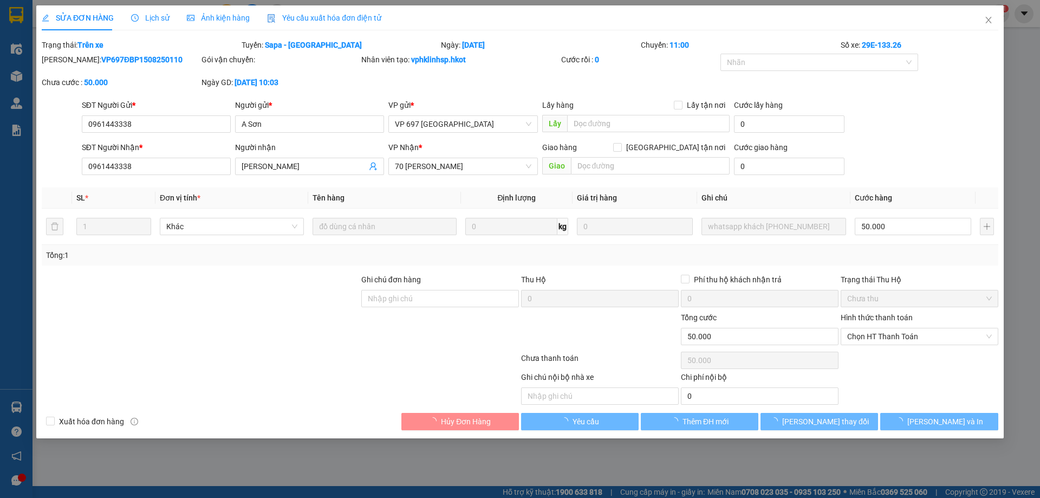 Image resolution: width=1040 pixels, height=498 pixels. I want to click on div: Ngày GD:, so click(280, 82).